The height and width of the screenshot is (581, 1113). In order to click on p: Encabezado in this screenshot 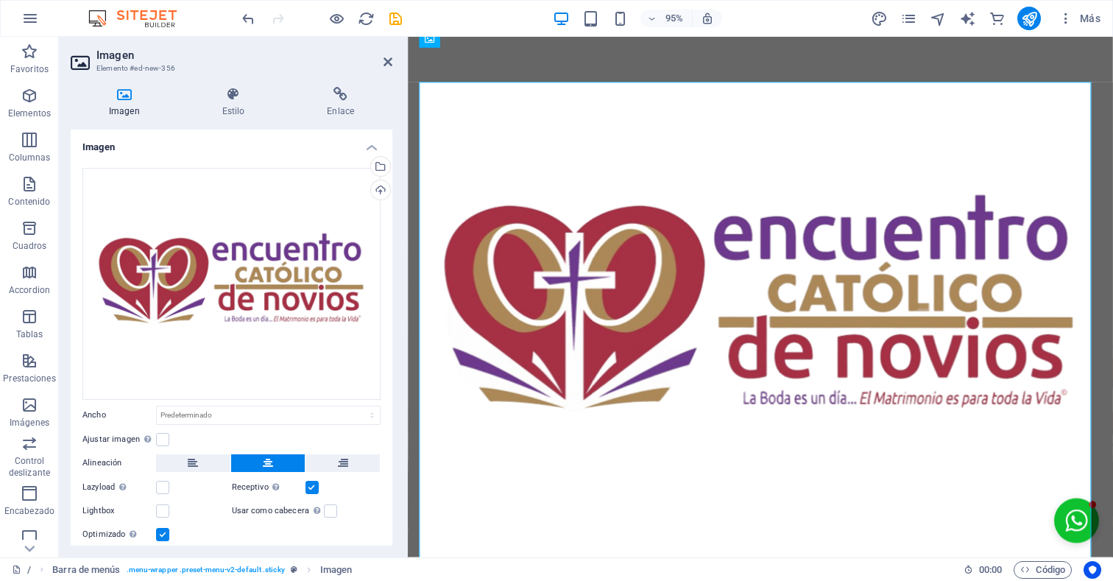, I will do `click(29, 511)`.